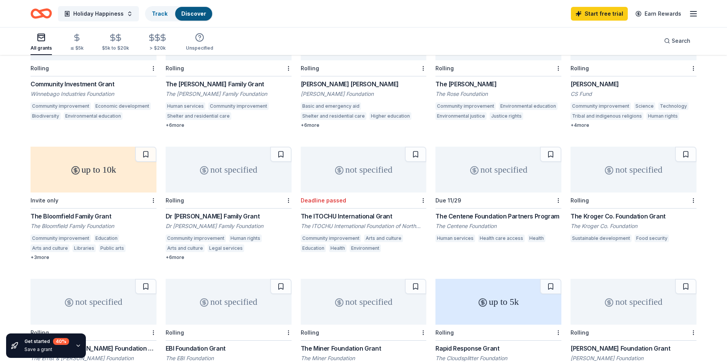 The width and height of the screenshot is (727, 364). I want to click on div: The EBI Foundation, so click(229, 358).